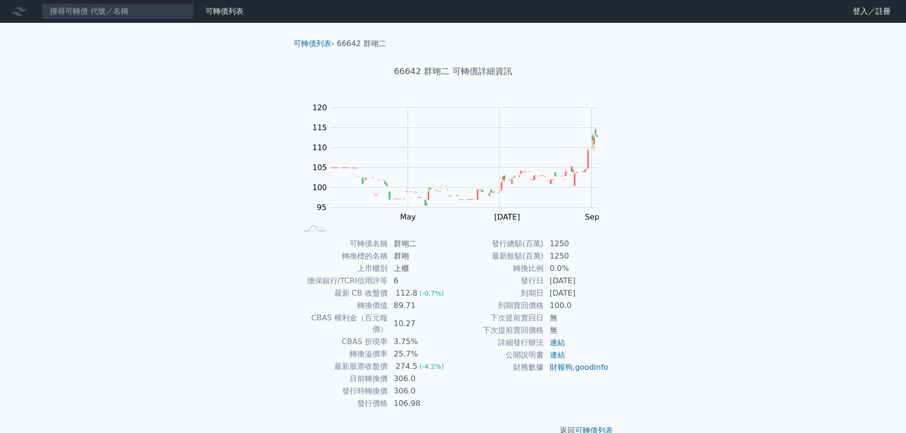 The width and height of the screenshot is (906, 433). I want to click on td: 財務數據, so click(498, 368).